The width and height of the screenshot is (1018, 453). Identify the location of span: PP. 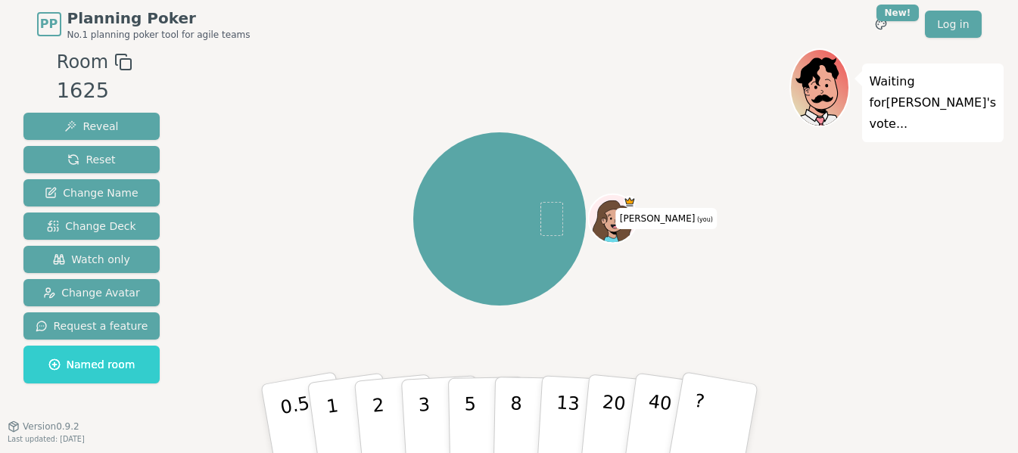
(48, 24).